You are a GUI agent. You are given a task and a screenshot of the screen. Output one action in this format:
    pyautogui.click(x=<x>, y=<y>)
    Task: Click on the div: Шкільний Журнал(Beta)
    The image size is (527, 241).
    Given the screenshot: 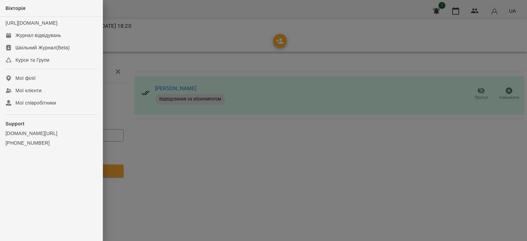 What is the action you would take?
    pyautogui.click(x=43, y=48)
    